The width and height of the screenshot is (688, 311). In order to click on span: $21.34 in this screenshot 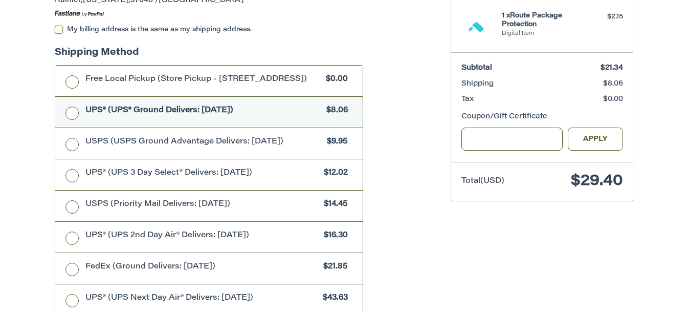, I will do `click(612, 68)`.